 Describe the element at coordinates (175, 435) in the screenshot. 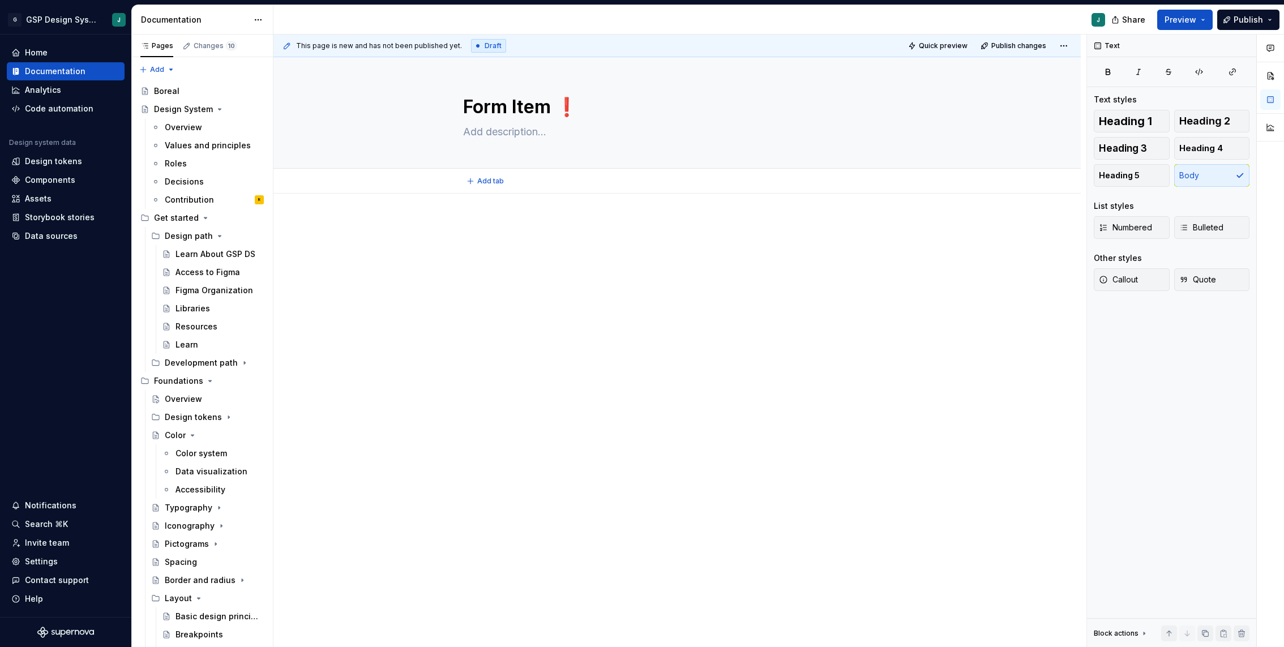

I see `div: Color` at that location.